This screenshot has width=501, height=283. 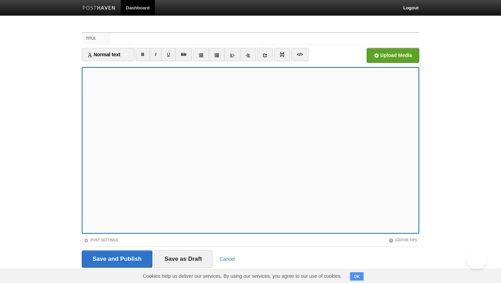 I want to click on input: Save and Publish, so click(x=117, y=259).